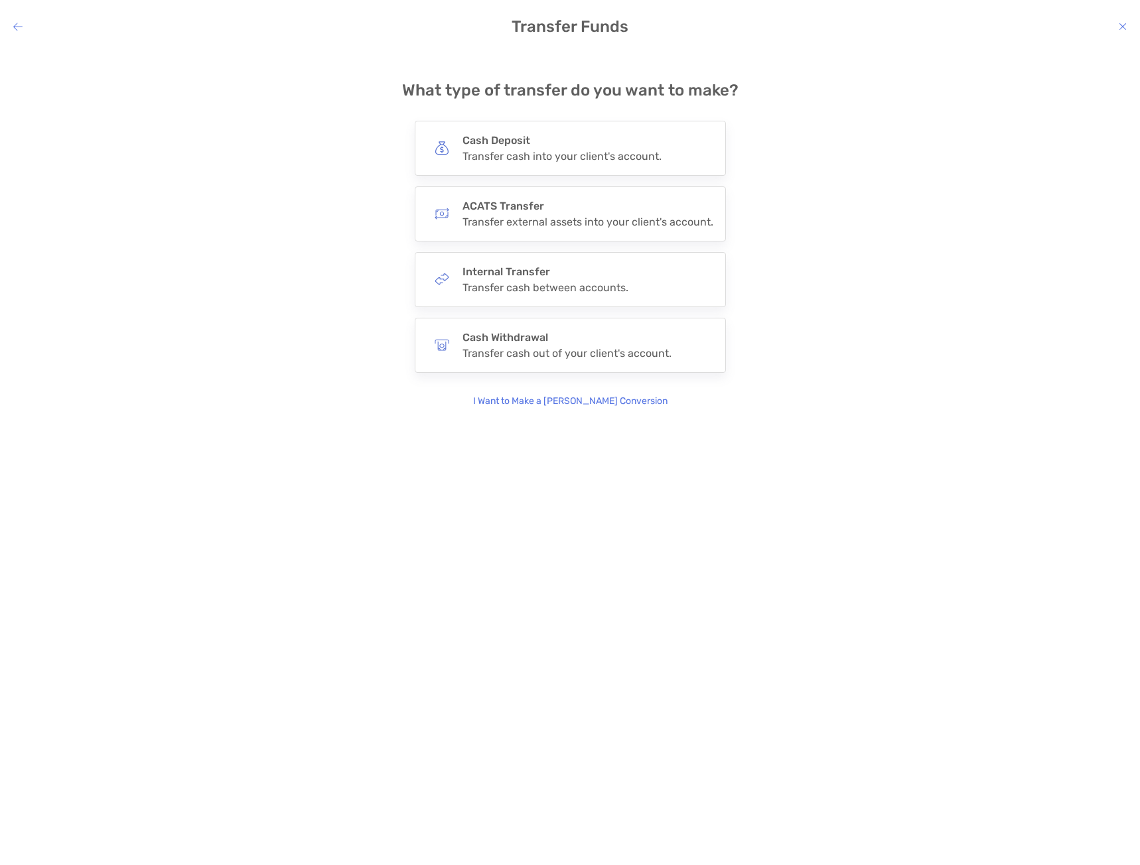 The width and height of the screenshot is (1140, 865). What do you see at coordinates (588, 206) in the screenshot?
I see `h4: ACATS Transfer` at bounding box center [588, 206].